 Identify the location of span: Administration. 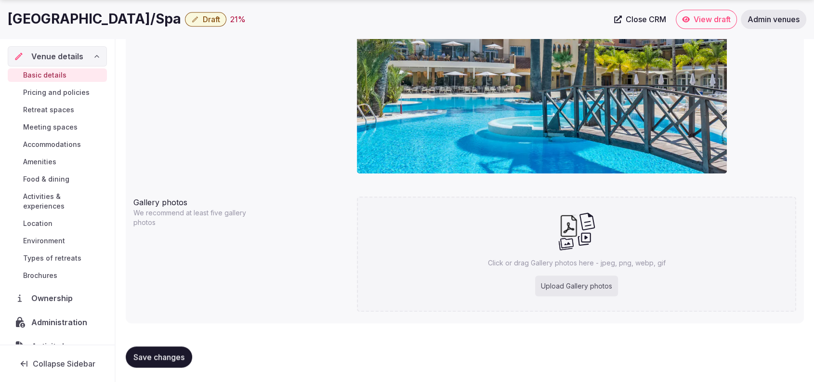
(61, 322).